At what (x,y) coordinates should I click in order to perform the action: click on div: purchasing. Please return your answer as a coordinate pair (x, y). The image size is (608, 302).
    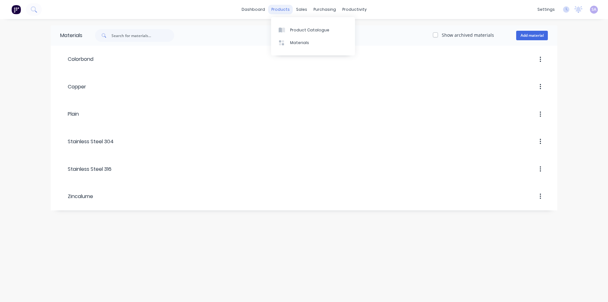
    Looking at the image, I should click on (324, 9).